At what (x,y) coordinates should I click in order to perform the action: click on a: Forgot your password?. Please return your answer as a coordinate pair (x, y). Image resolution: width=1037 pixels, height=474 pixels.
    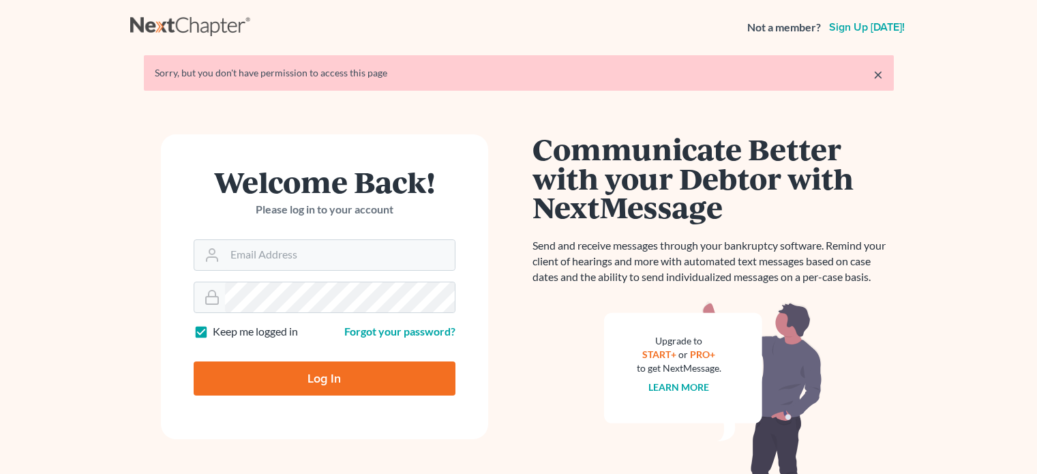
    Looking at the image, I should click on (400, 331).